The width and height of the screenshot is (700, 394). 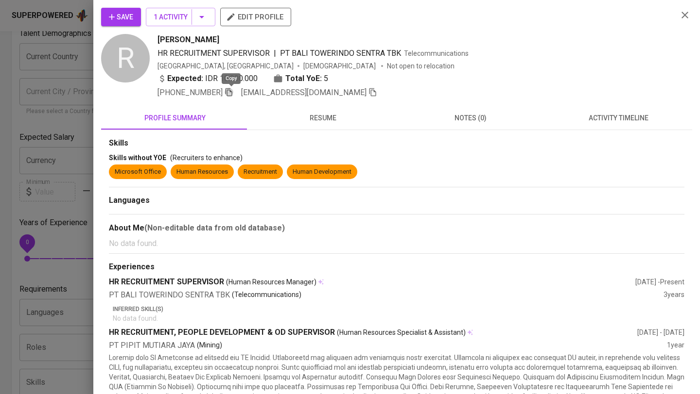 What do you see at coordinates (673, 295) in the screenshot?
I see `div: 3 years` at bounding box center [673, 295].